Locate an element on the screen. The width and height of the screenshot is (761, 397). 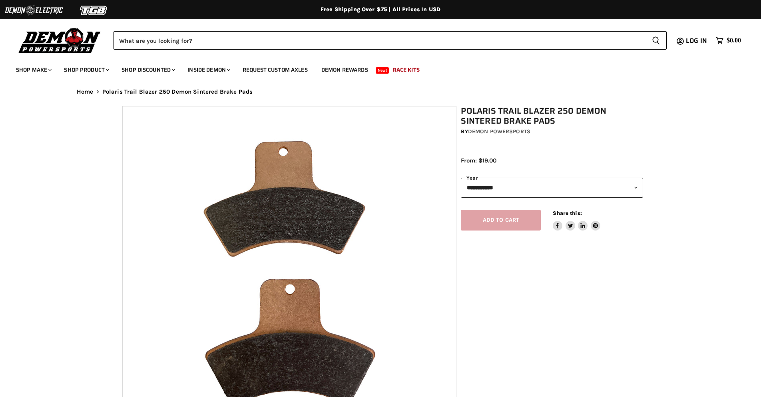
aside: Share this: is located at coordinates (576, 220).